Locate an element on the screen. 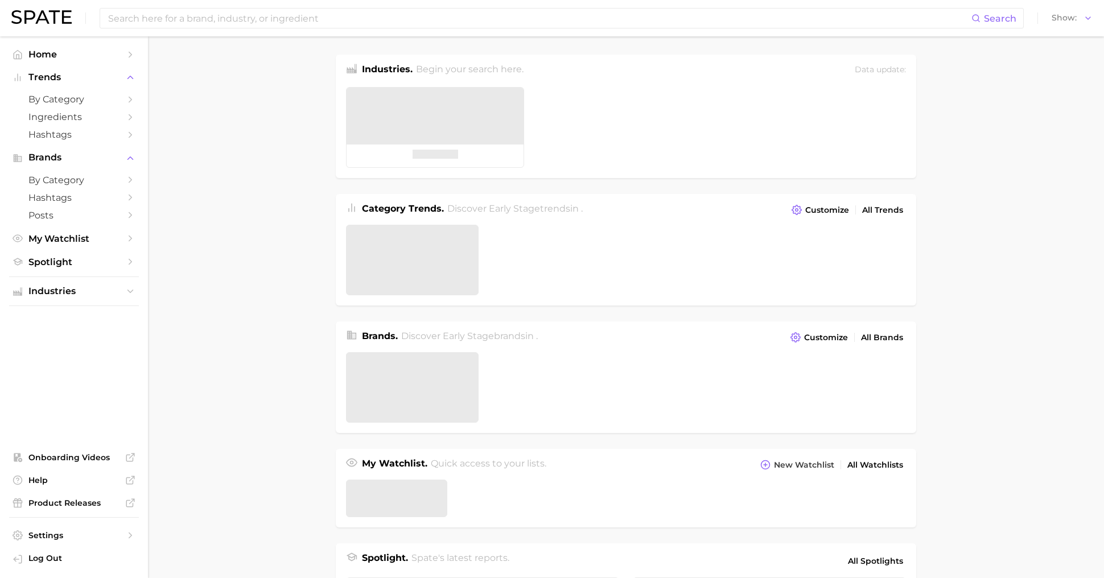 This screenshot has height=578, width=1104. a: All Spotlights is located at coordinates (875, 561).